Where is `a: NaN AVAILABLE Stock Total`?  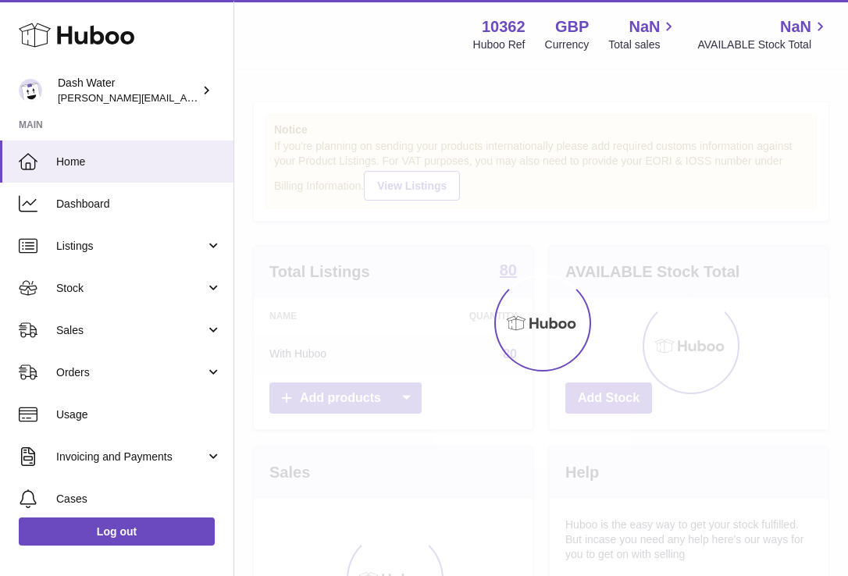
a: NaN AVAILABLE Stock Total is located at coordinates (763, 34).